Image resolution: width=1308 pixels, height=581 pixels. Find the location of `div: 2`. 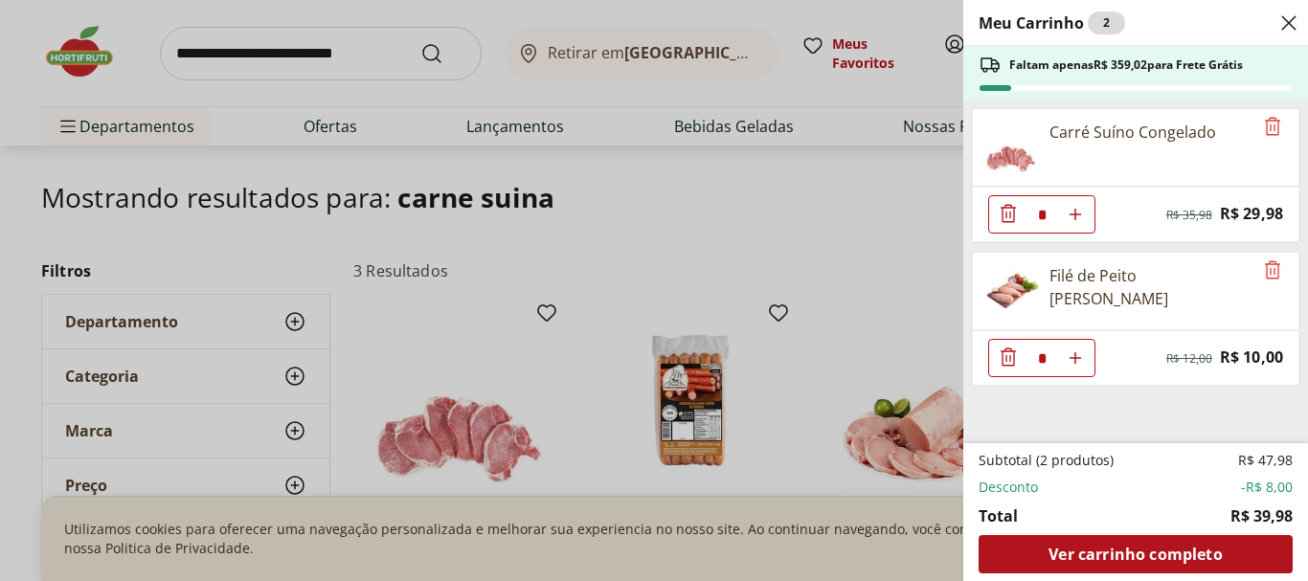

div: 2 is located at coordinates (1106, 23).